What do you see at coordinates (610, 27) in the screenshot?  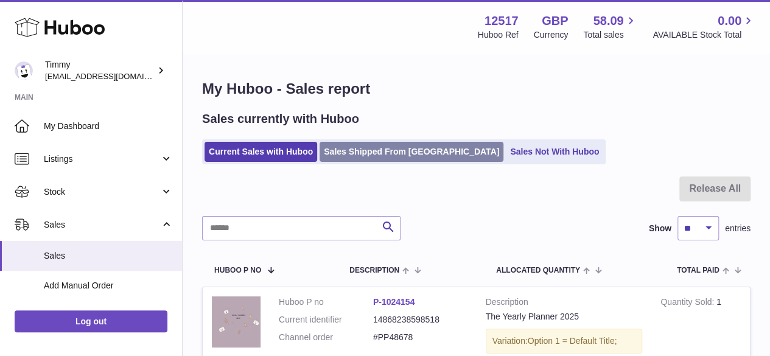 I see `a: 58.09 Total sales` at bounding box center [610, 27].